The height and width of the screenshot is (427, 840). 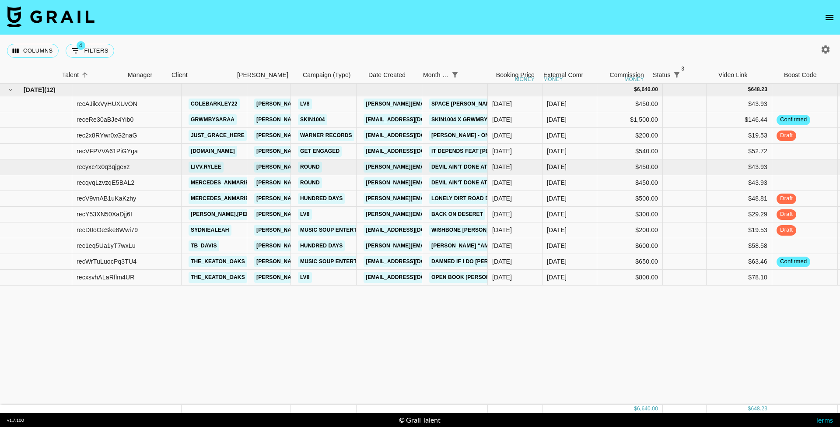 I want to click on button: open drawer, so click(x=830, y=18).